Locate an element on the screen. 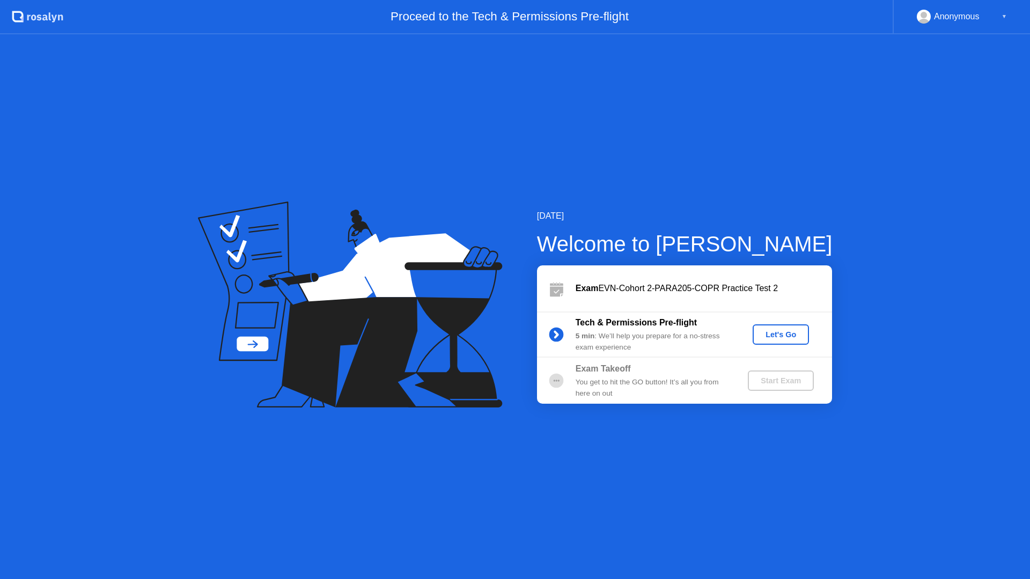  b: 5 min is located at coordinates (585, 336).